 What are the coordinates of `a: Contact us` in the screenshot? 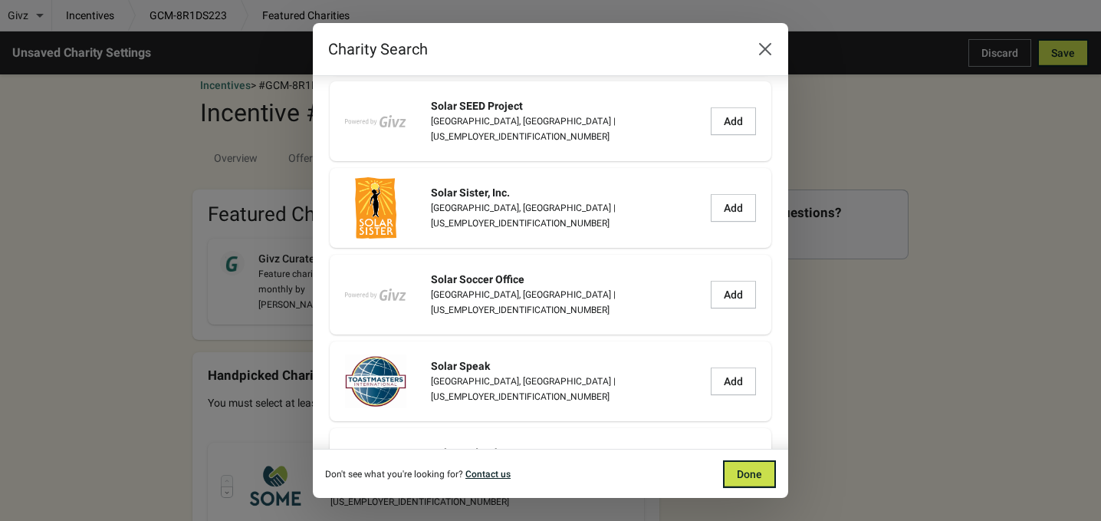 It's located at (488, 474).